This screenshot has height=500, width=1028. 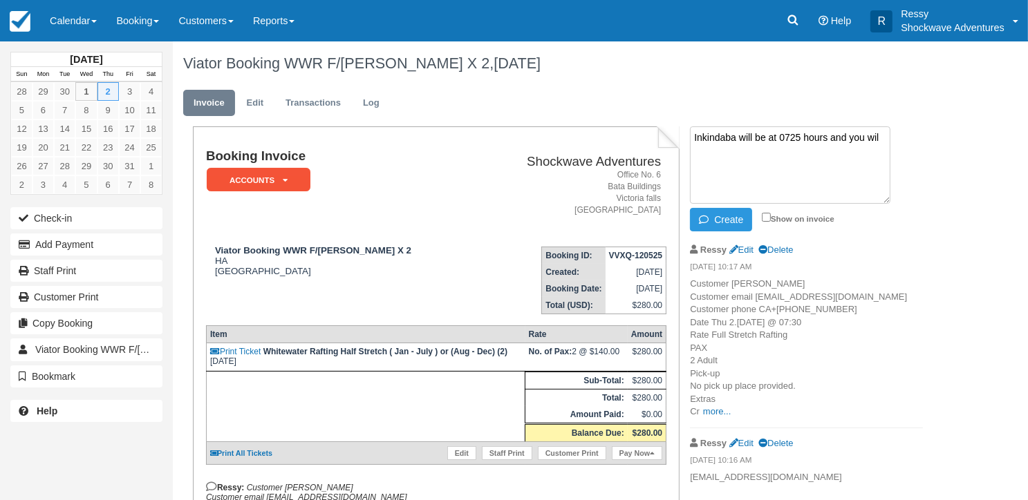 What do you see at coordinates (766, 217) in the screenshot?
I see `input: Show on invoice` at bounding box center [766, 217].